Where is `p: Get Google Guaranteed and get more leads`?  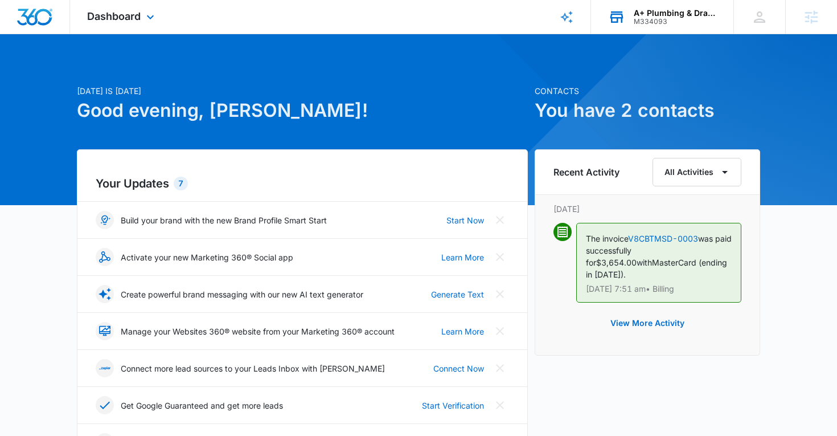 p: Get Google Guaranteed and get more leads is located at coordinates (202, 405).